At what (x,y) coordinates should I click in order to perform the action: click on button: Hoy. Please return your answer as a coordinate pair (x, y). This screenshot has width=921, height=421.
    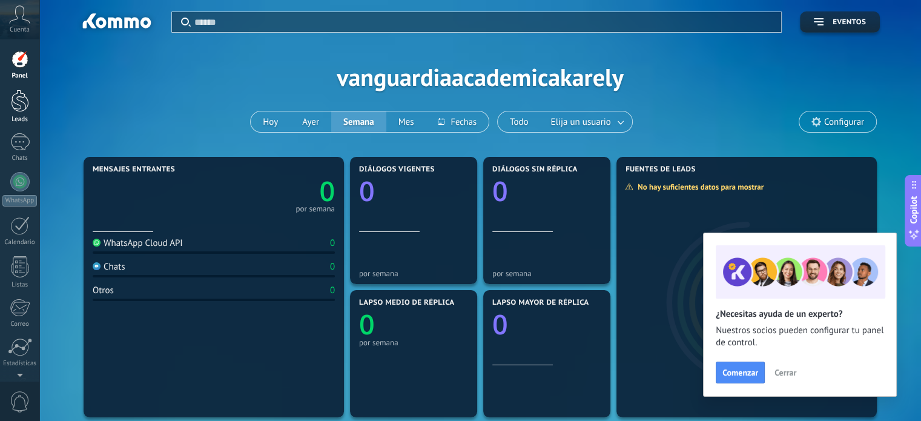
    Looking at the image, I should click on (270, 122).